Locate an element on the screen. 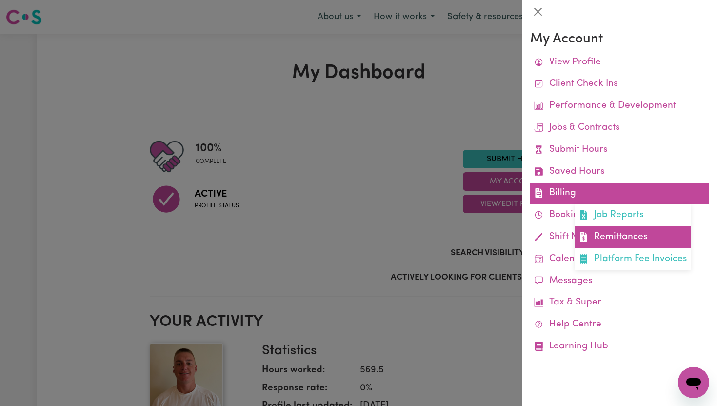  a: Shift Notes is located at coordinates (619, 237).